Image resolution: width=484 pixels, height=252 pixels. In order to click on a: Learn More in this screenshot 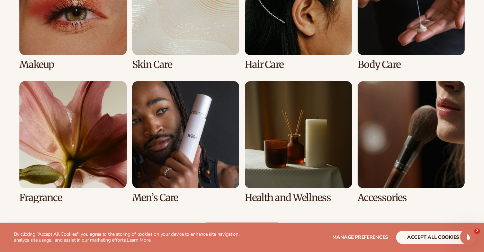, I will do `click(138, 240)`.